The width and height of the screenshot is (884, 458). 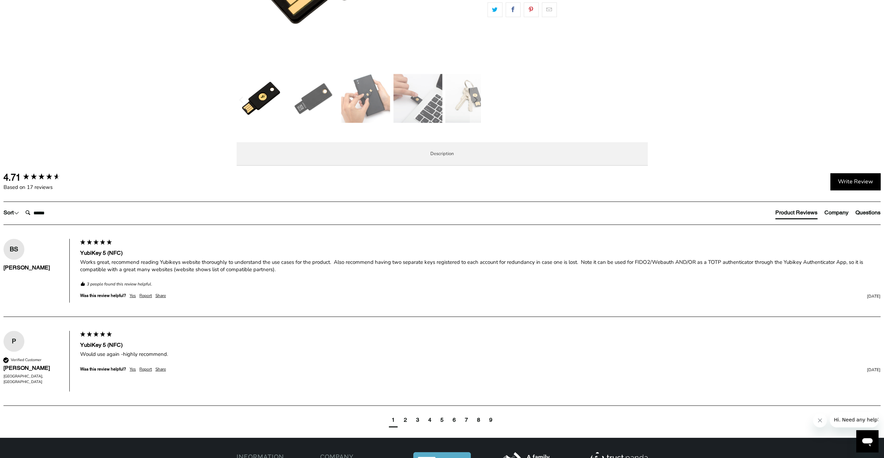 I want to click on div: Sort, so click(x=11, y=213).